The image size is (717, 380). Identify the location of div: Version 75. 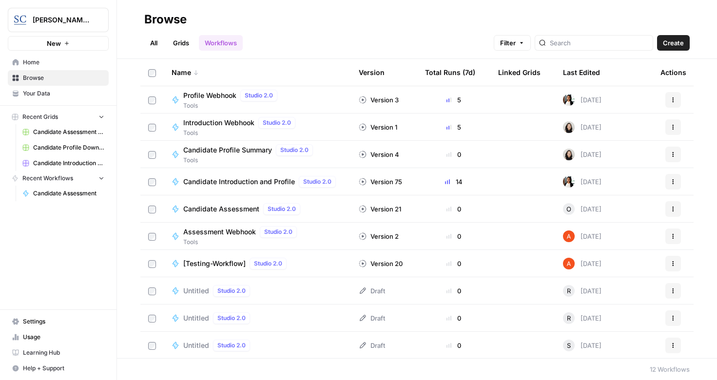
(380, 182).